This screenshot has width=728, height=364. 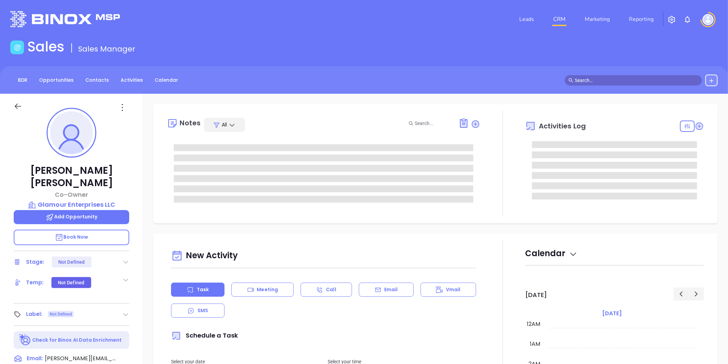 What do you see at coordinates (71, 204) in the screenshot?
I see `p: Glamour Enterprises LLC` at bounding box center [71, 204].